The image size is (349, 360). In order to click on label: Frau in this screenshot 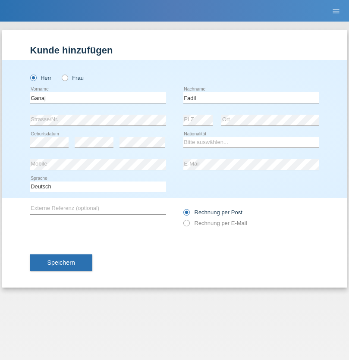, I will do `click(72, 78)`.